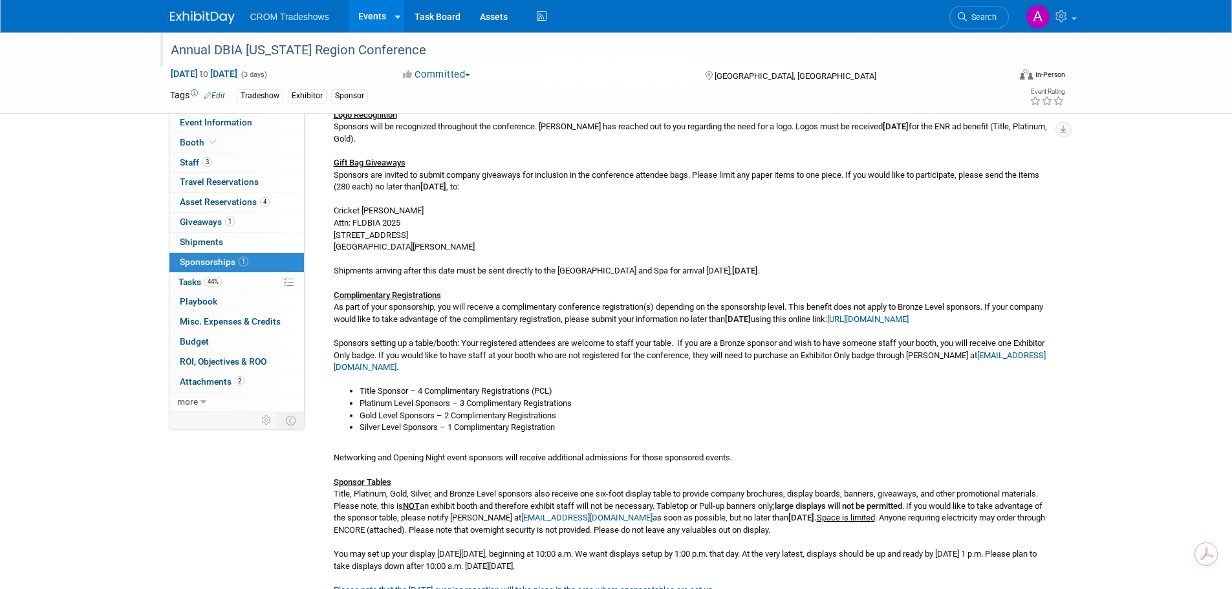 The height and width of the screenshot is (589, 1232). I want to click on div: Exhibitor, so click(307, 96).